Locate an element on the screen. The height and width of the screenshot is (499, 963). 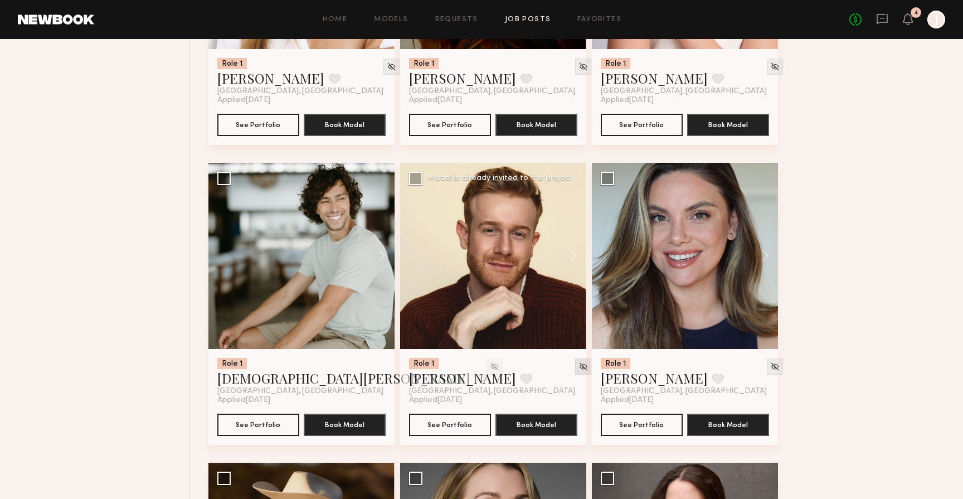
a: Job Posts is located at coordinates (528, 20).